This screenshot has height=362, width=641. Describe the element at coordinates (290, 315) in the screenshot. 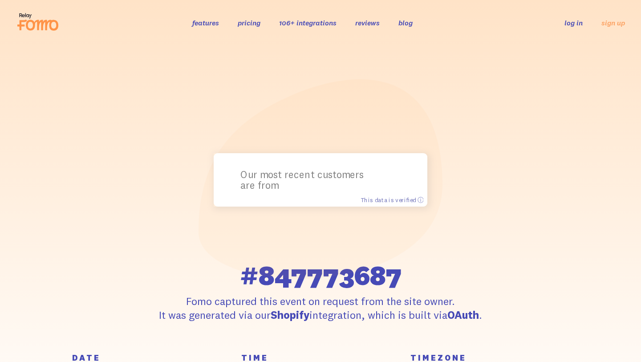

I see `strong: Shopify` at that location.